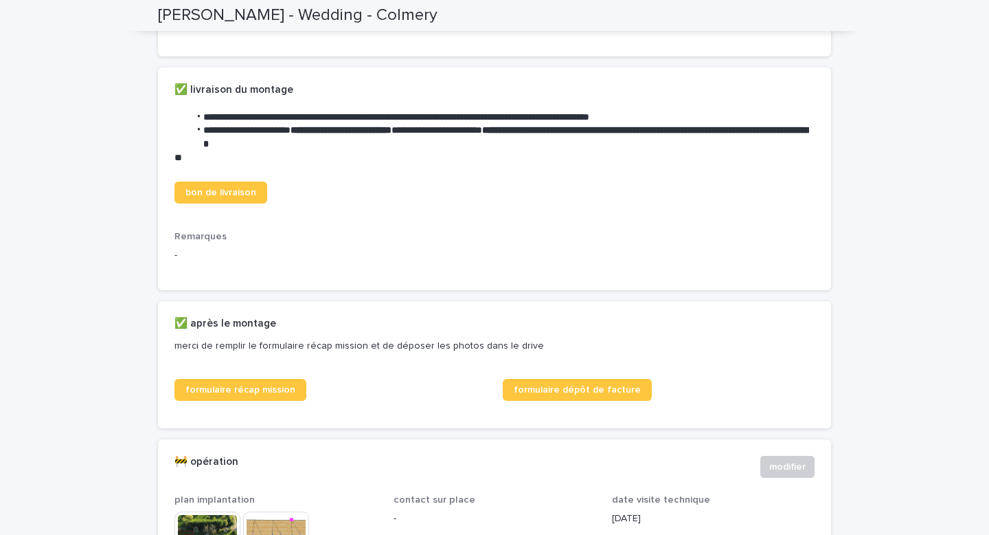  Describe the element at coordinates (221, 192) in the screenshot. I see `a: bon de livraison` at that location.